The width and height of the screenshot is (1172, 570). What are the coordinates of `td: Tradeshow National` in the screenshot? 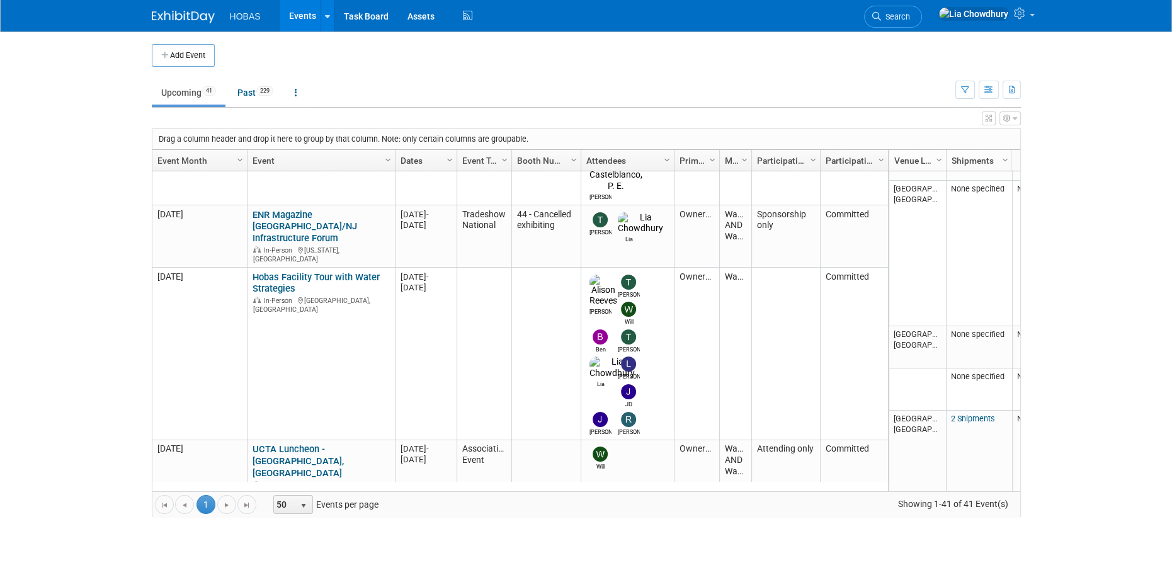 It's located at (484, 236).